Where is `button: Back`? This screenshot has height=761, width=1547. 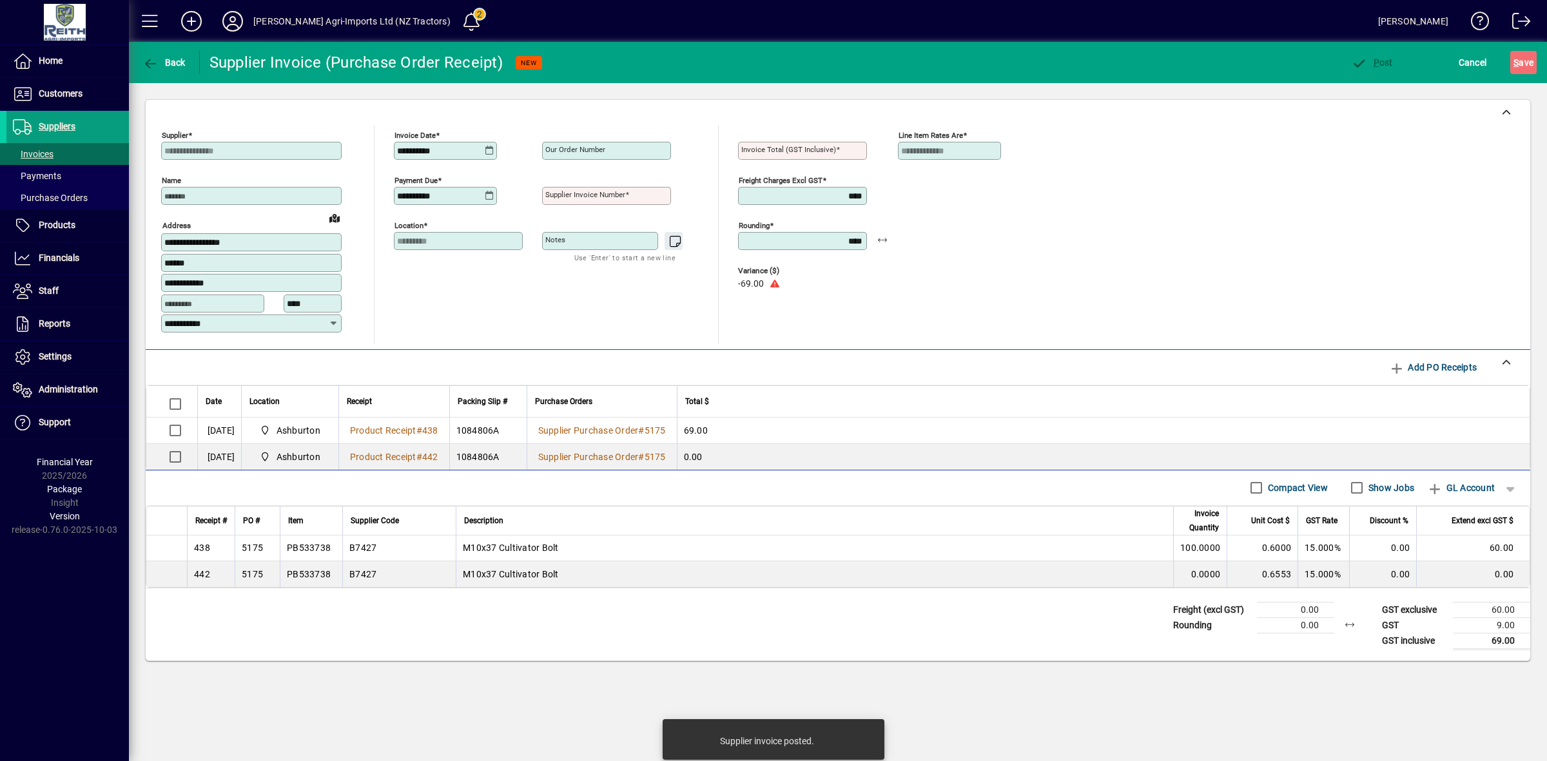 button: Back is located at coordinates (164, 63).